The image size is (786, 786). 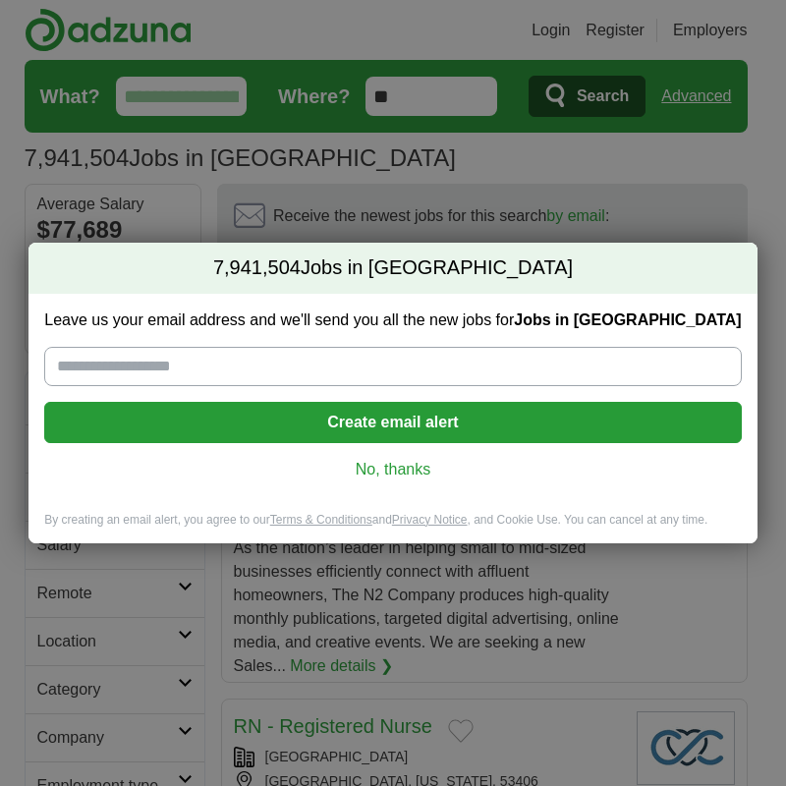 What do you see at coordinates (429, 519) in the screenshot?
I see `a: Privacy Notice` at bounding box center [429, 519].